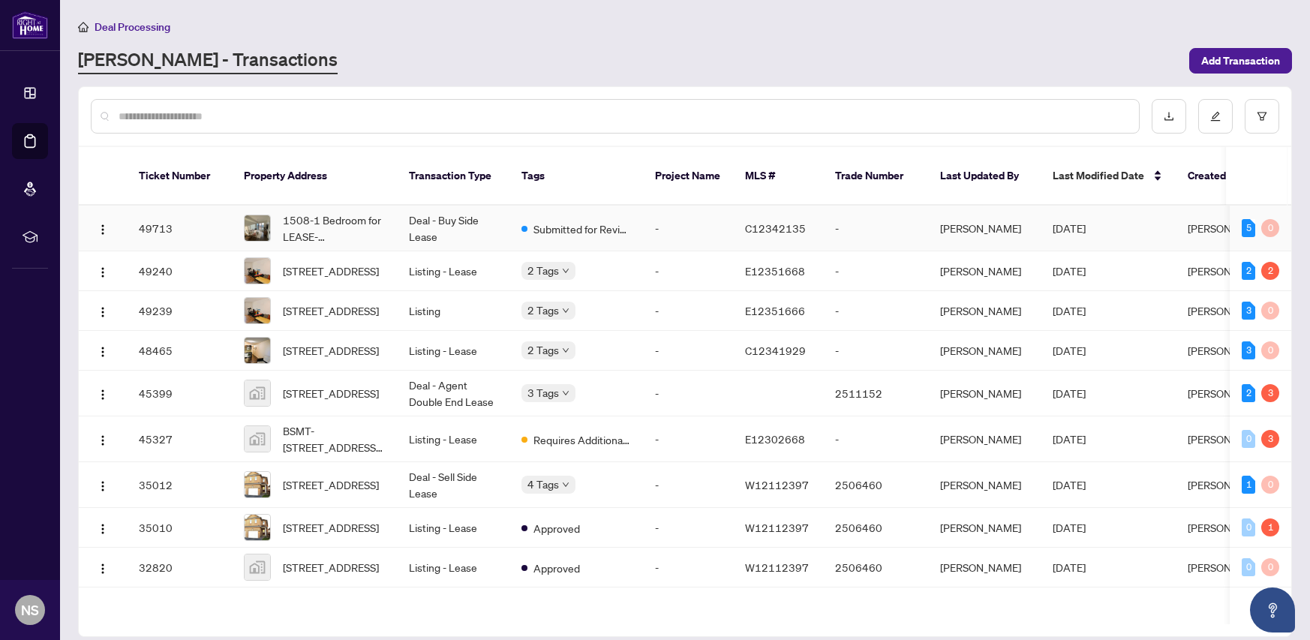  I want to click on th: Ticket Number, so click(179, 176).